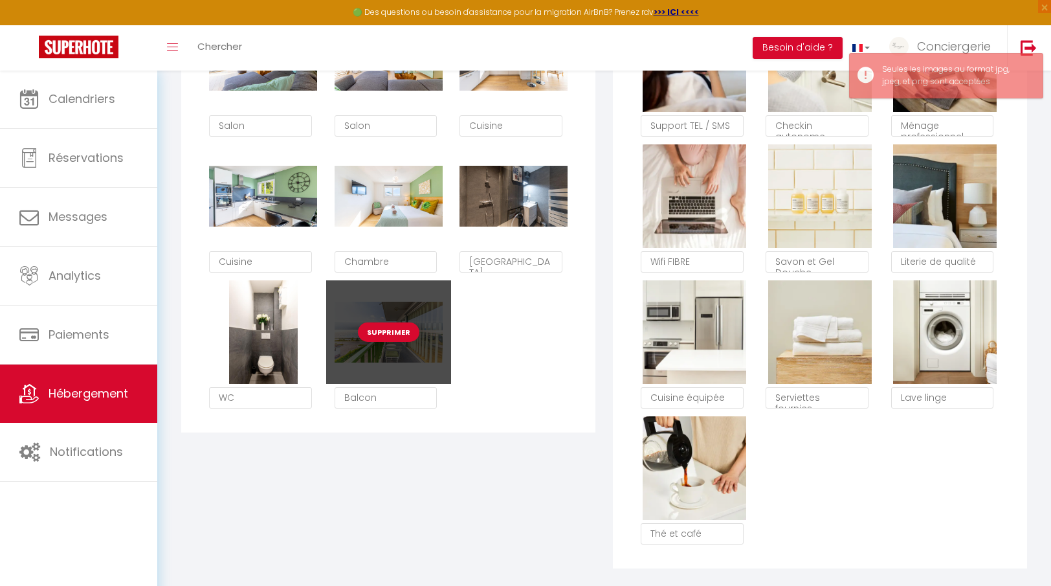  Describe the element at coordinates (86, 451) in the screenshot. I see `span: Notifications` at that location.